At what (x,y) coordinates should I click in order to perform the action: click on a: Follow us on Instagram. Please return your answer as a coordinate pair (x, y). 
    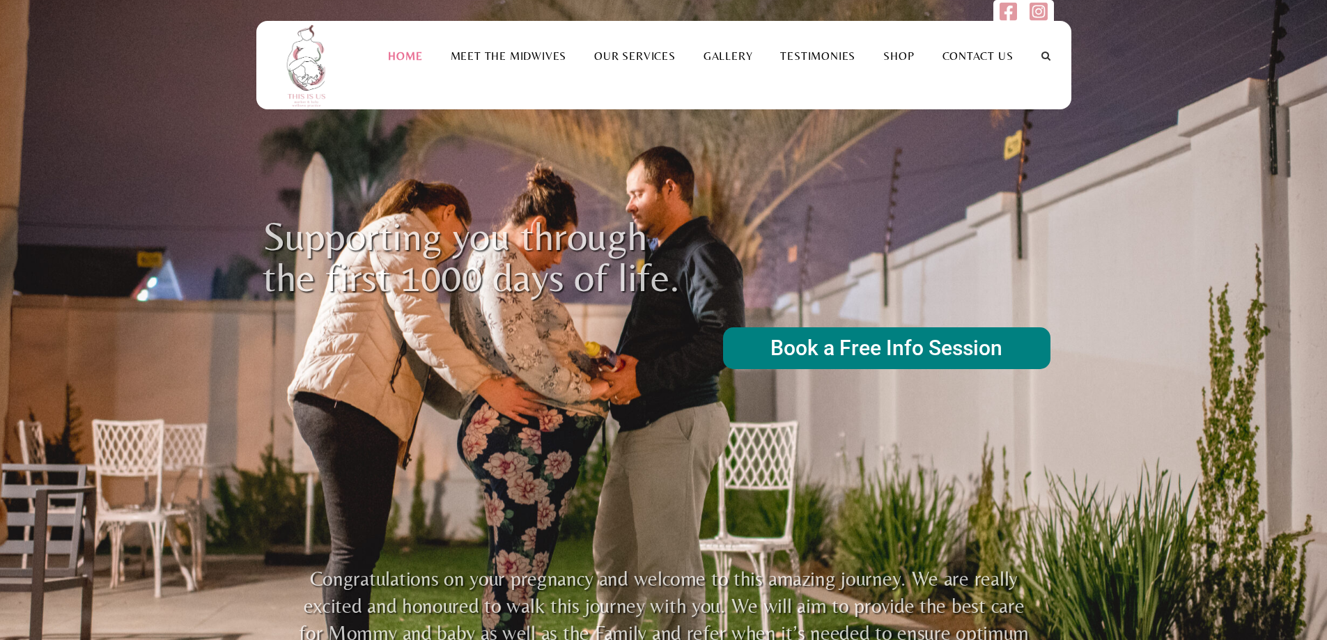
    Looking at the image, I should click on (1038, 17).